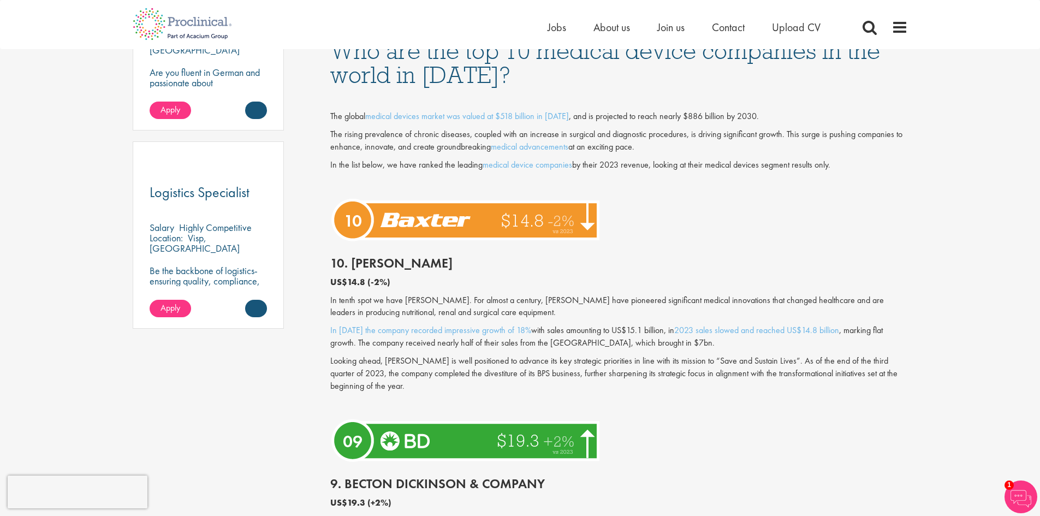  What do you see at coordinates (162, 227) in the screenshot?
I see `span: Salary` at bounding box center [162, 227].